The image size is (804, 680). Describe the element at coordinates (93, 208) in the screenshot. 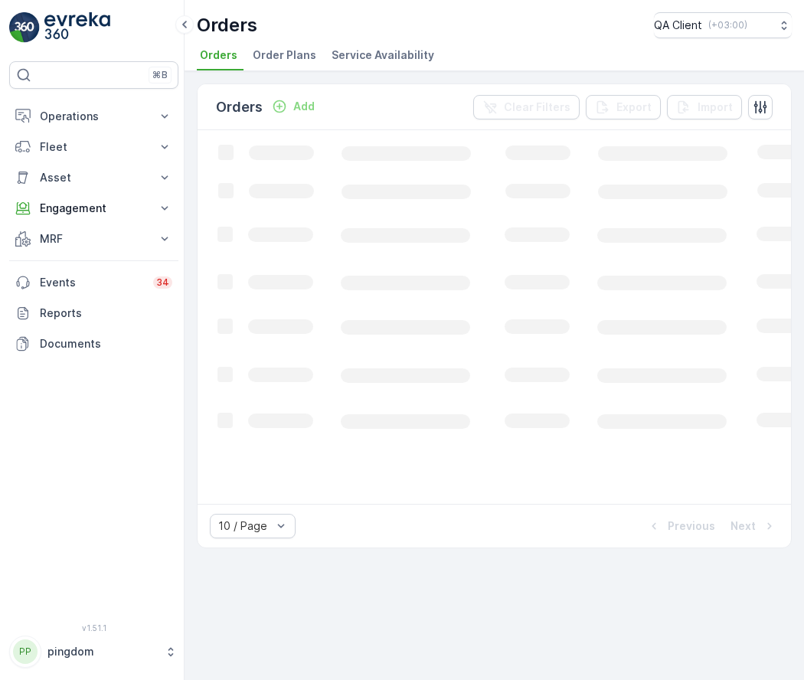

I see `p: Engagement` at that location.